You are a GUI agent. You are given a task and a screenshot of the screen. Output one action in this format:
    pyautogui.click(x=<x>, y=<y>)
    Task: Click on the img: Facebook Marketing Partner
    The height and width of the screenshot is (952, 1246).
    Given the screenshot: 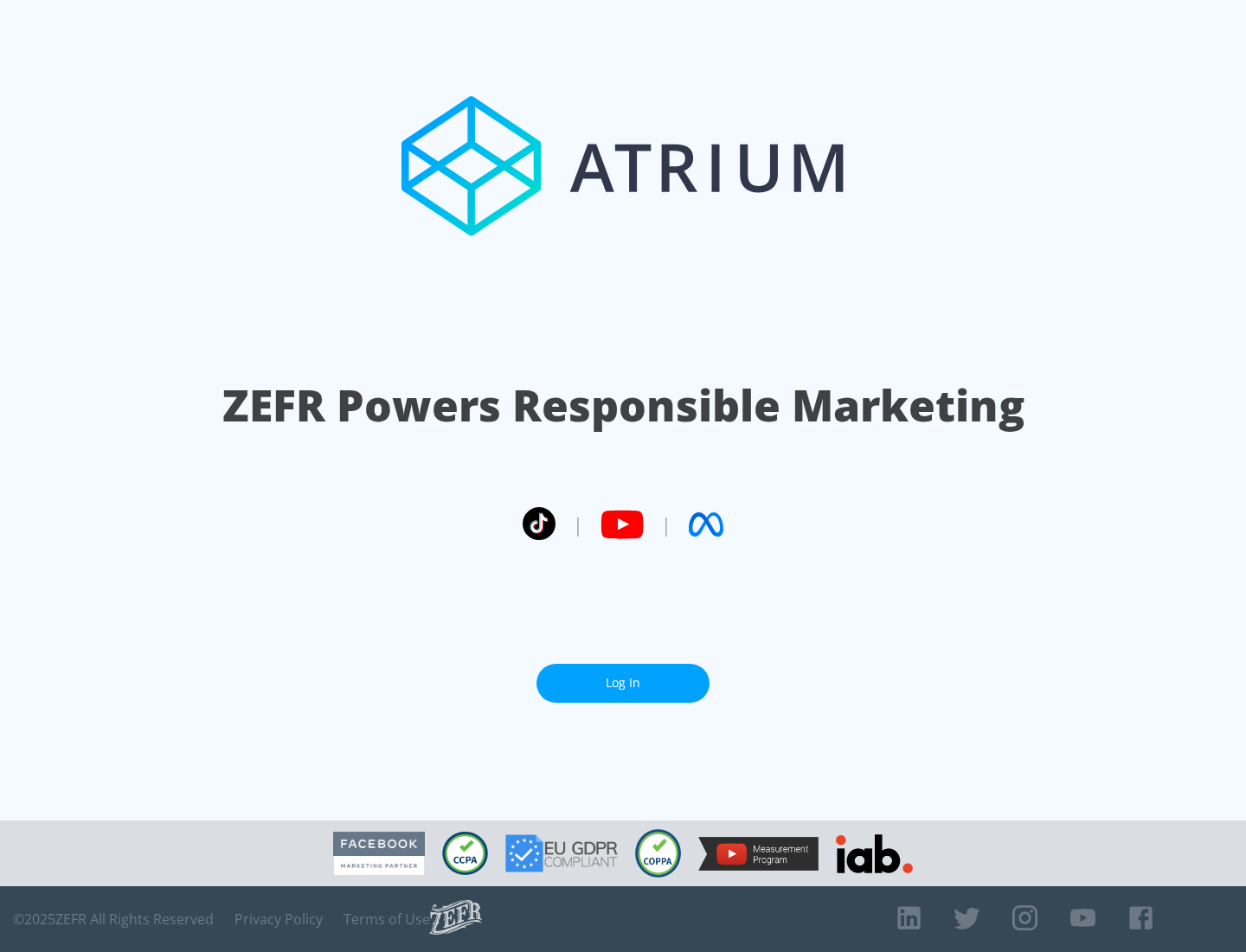 What is the action you would take?
    pyautogui.click(x=379, y=853)
    